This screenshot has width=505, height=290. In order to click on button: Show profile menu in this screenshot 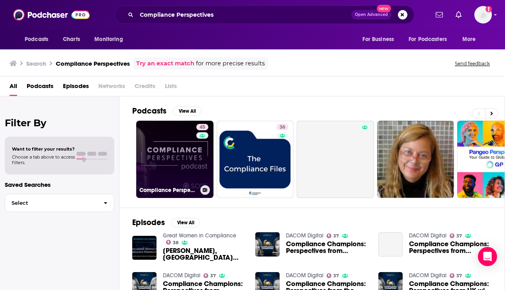, I will do `click(483, 15)`.